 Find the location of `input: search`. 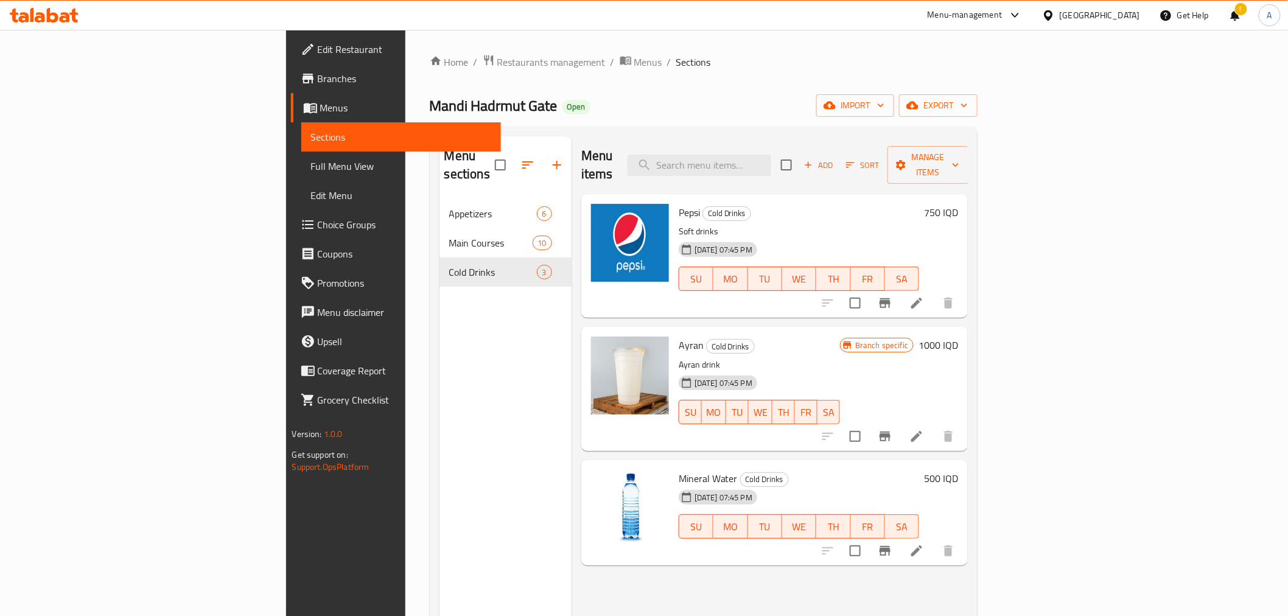

input: search is located at coordinates (699, 165).